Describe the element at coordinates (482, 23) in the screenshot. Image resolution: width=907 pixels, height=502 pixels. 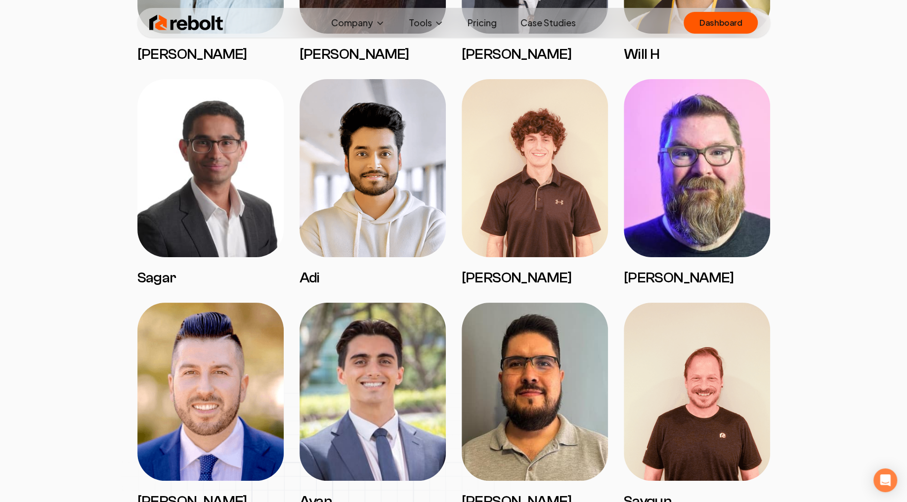
I see `a: Pricing` at that location.